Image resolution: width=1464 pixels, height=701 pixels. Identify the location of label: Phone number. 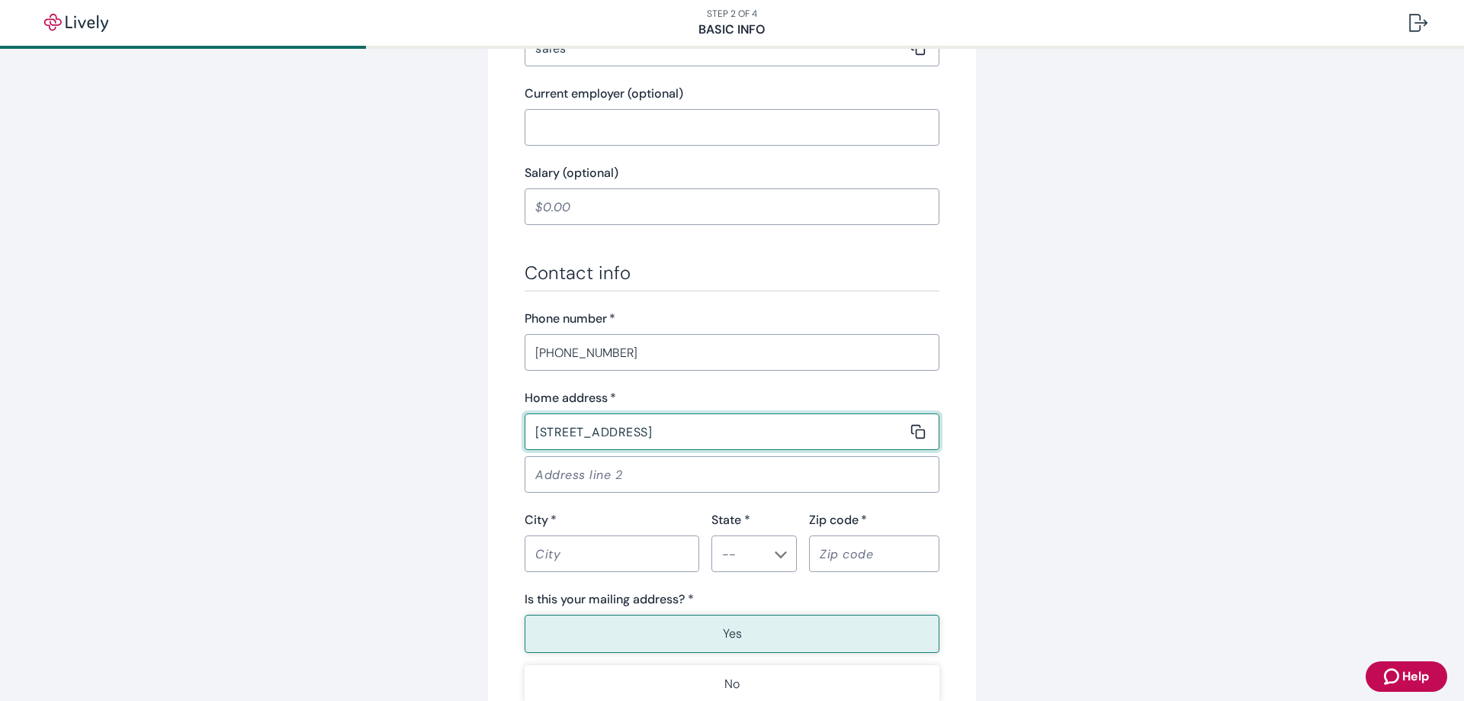
(570, 319).